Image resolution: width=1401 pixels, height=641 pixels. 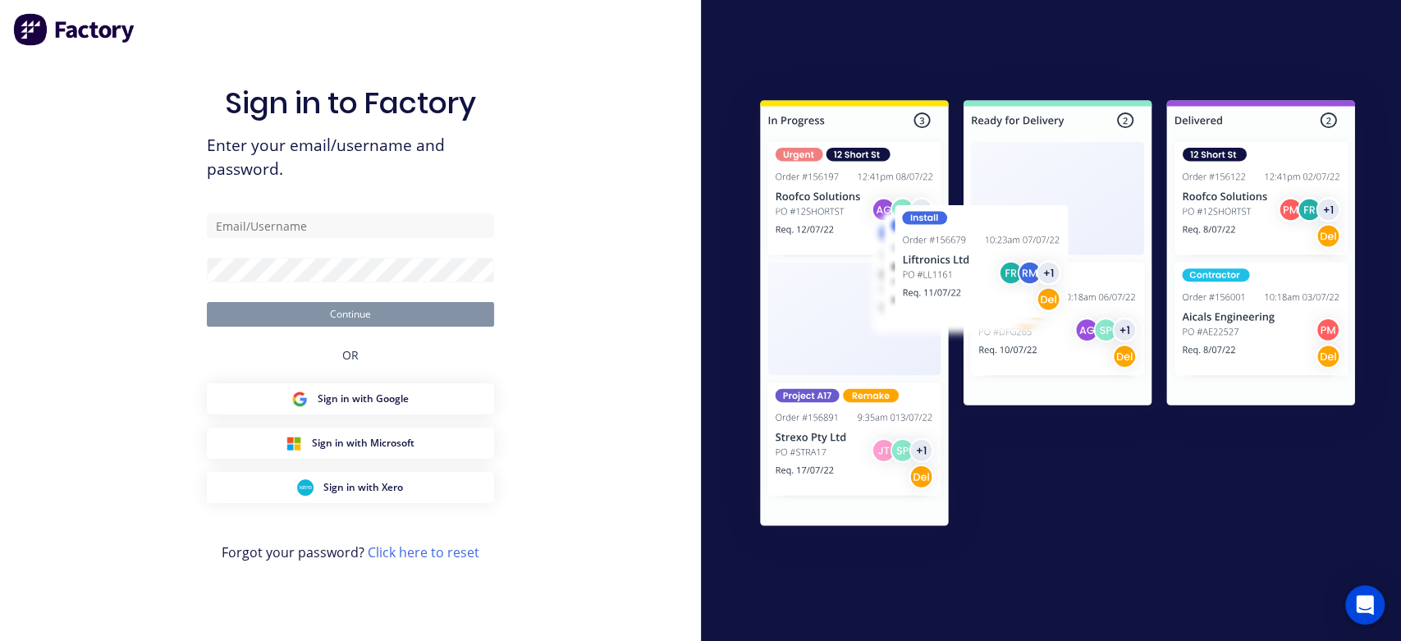 What do you see at coordinates (350, 226) in the screenshot?
I see `input: Email/Username` at bounding box center [350, 226].